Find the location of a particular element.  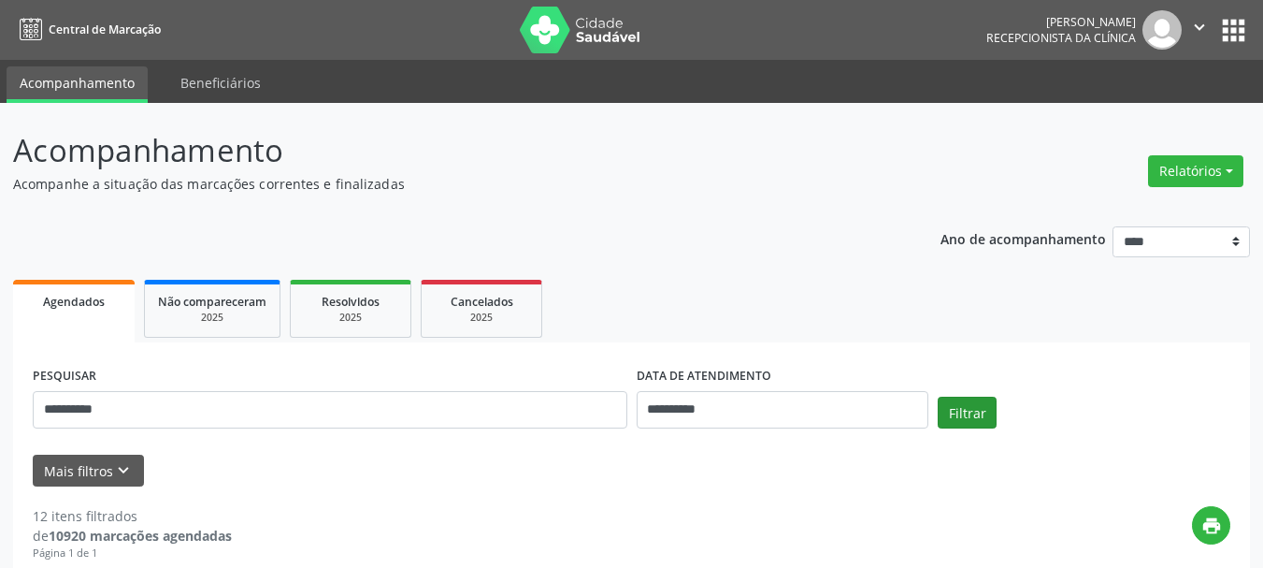

span: Agendados is located at coordinates (74, 301).